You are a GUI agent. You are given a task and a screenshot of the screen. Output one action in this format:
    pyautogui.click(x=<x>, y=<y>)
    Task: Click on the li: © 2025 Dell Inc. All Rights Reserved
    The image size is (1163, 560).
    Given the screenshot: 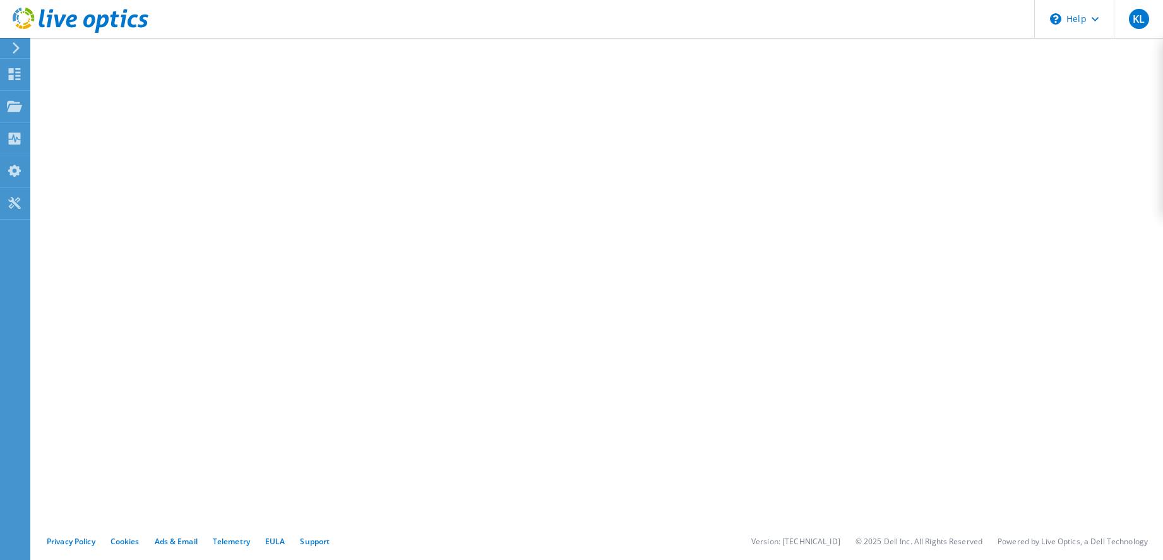 What is the action you would take?
    pyautogui.click(x=919, y=541)
    